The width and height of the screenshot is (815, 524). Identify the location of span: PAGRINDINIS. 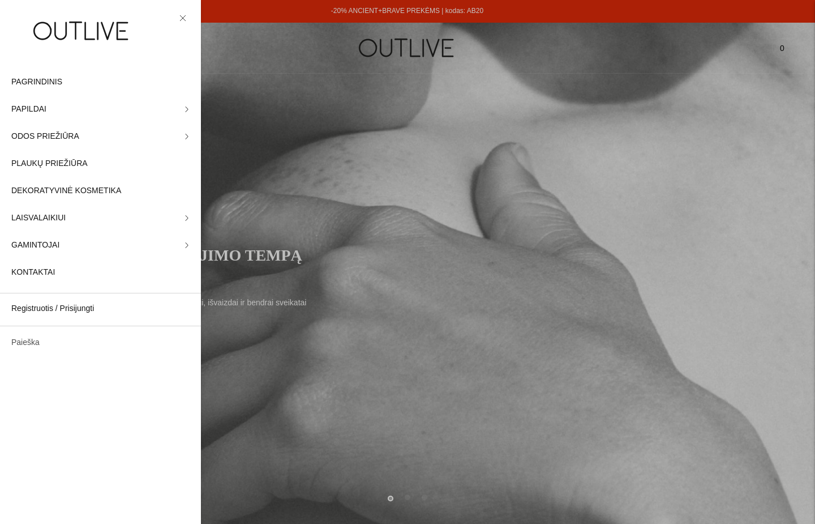
(37, 82).